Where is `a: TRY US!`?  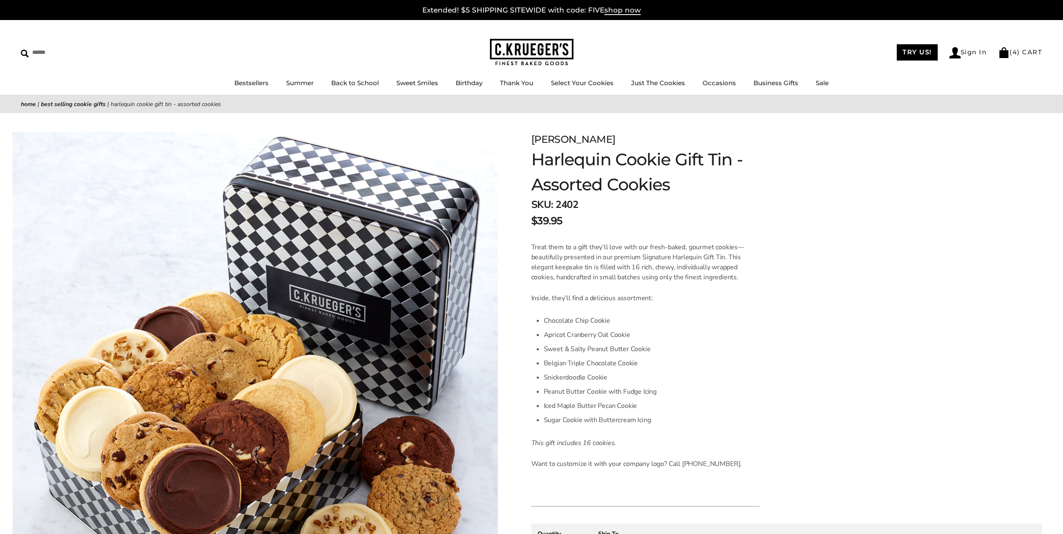
a: TRY US! is located at coordinates (917, 52).